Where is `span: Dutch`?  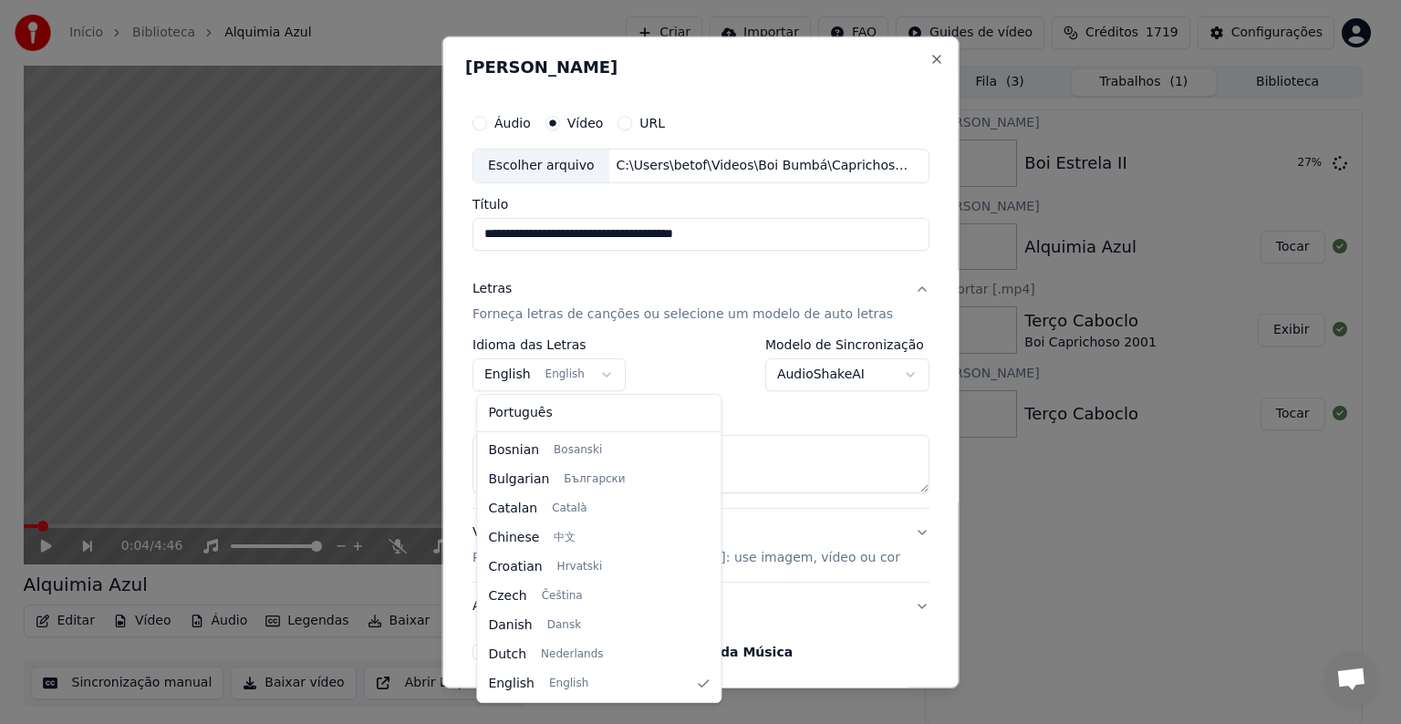
span: Dutch is located at coordinates (507, 655).